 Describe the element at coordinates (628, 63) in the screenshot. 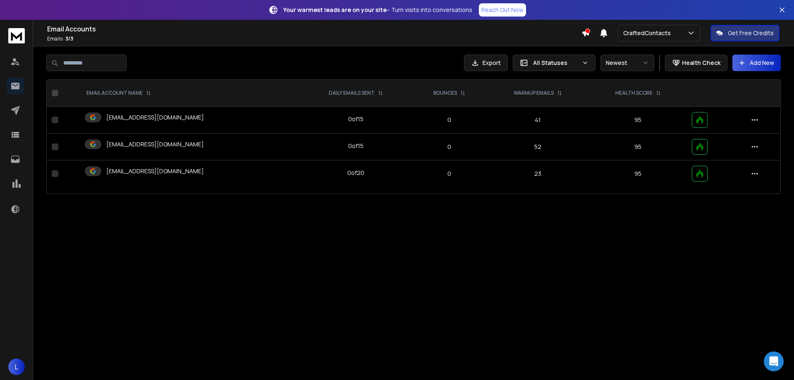

I see `button: Newest` at that location.